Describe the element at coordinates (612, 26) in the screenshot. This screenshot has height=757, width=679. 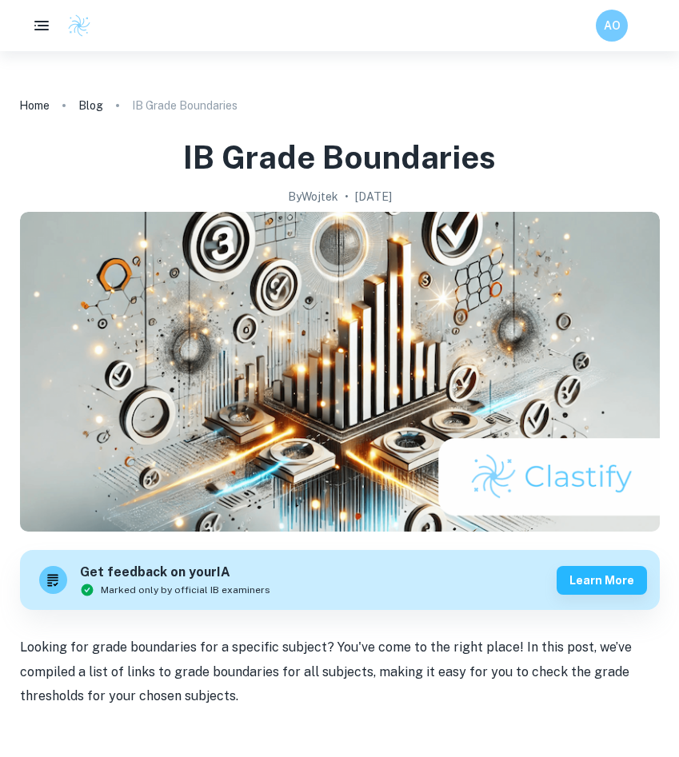
I see `button: AO` at that location.